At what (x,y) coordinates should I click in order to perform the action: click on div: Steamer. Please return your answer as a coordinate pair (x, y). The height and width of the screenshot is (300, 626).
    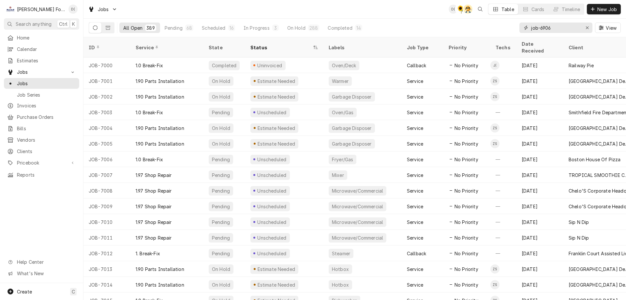
    Looking at the image, I should click on (341, 253).